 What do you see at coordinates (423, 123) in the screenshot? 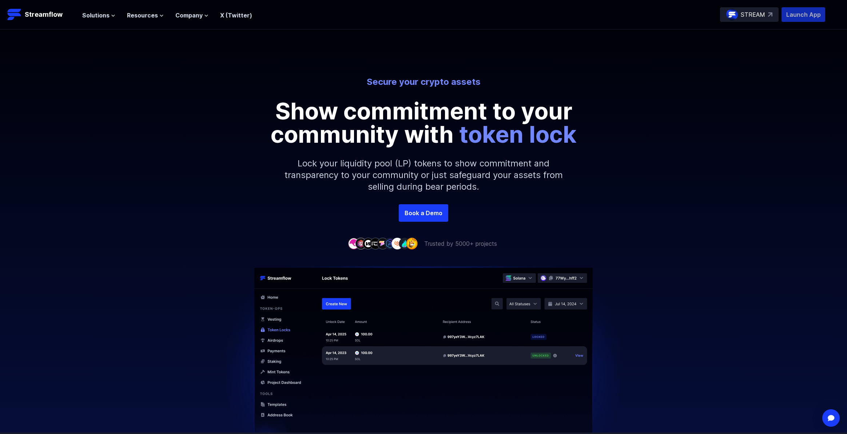
I see `p: Show commitment to your community with` at bounding box center [423, 123].